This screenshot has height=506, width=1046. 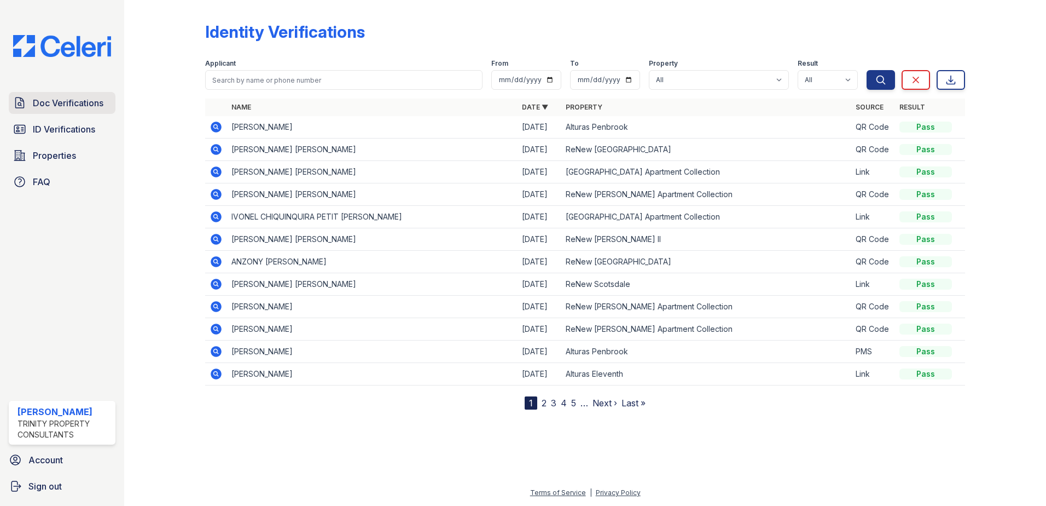 I want to click on a: 3, so click(x=554, y=403).